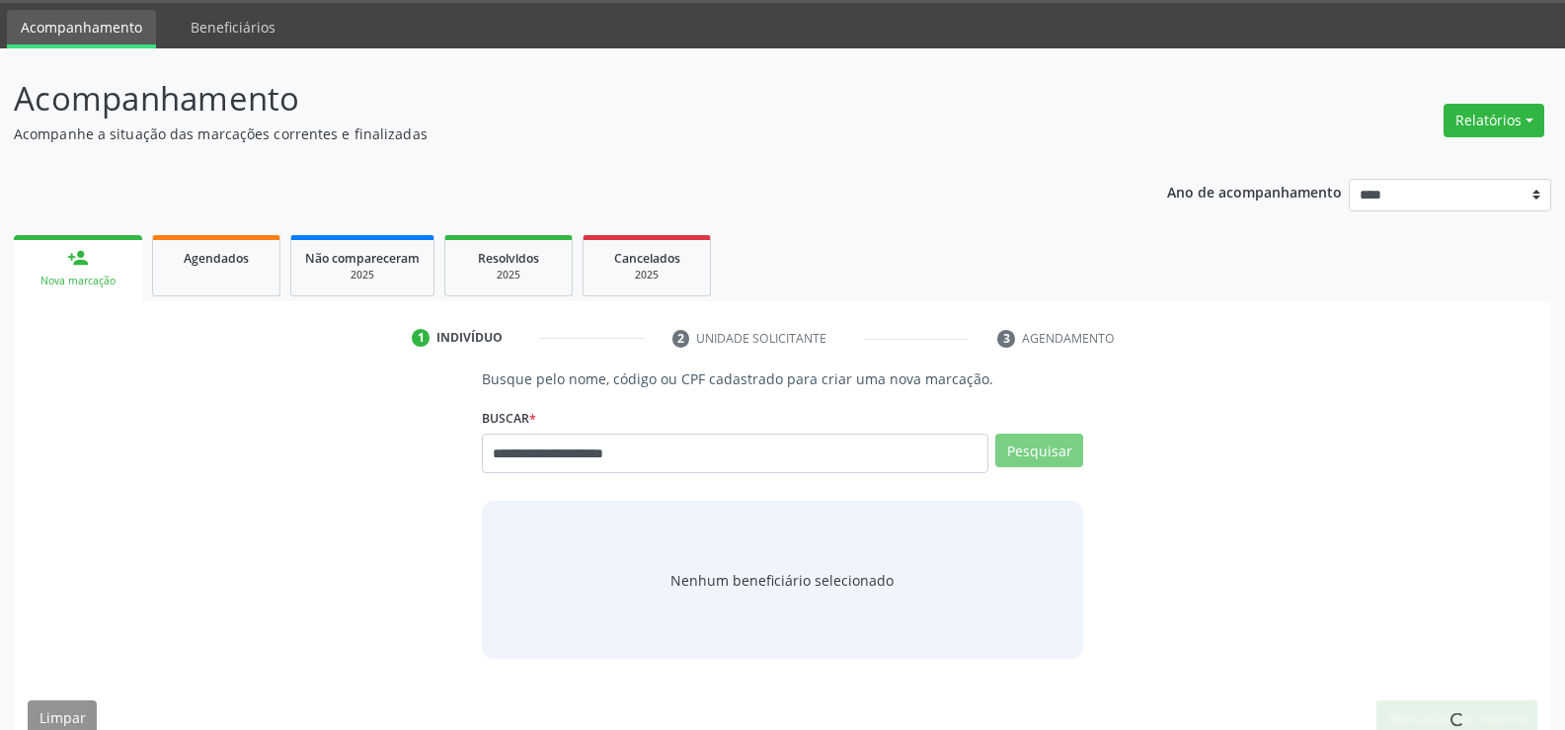 The height and width of the screenshot is (730, 1565). What do you see at coordinates (216, 258) in the screenshot?
I see `span: Agendados` at bounding box center [216, 258].